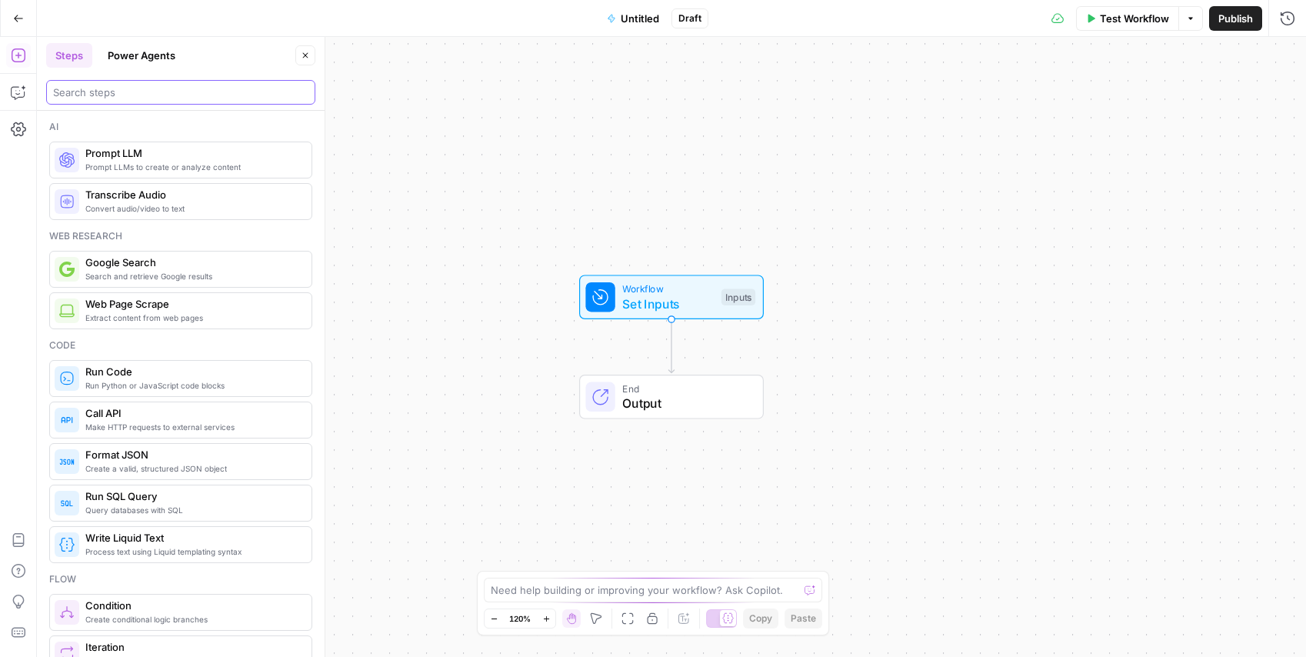 Image resolution: width=1306 pixels, height=657 pixels. Describe the element at coordinates (192, 551) in the screenshot. I see `span: Process text using Liquid templating syntax` at that location.